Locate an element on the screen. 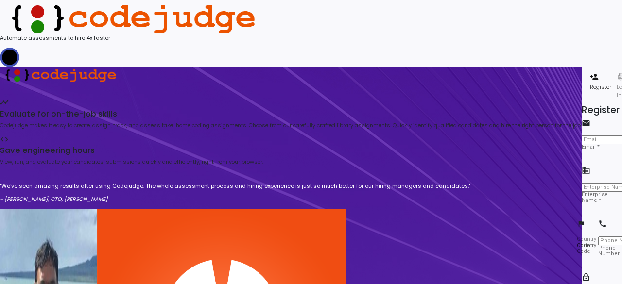  mat-icon: lock_outline is located at coordinates (586, 278).